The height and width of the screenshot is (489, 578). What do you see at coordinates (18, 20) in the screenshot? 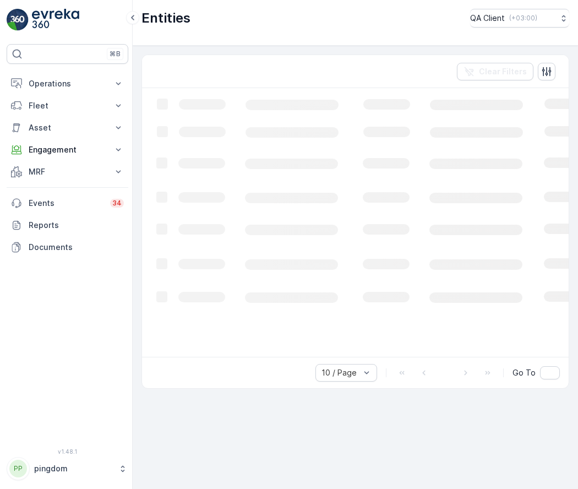
I see `img: logo` at bounding box center [18, 20].